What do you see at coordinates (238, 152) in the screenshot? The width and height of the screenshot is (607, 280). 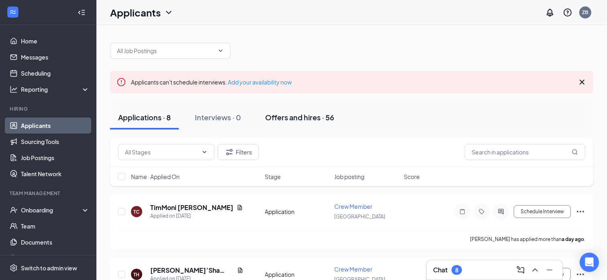 I see `button: Filter Filters` at bounding box center [238, 152].